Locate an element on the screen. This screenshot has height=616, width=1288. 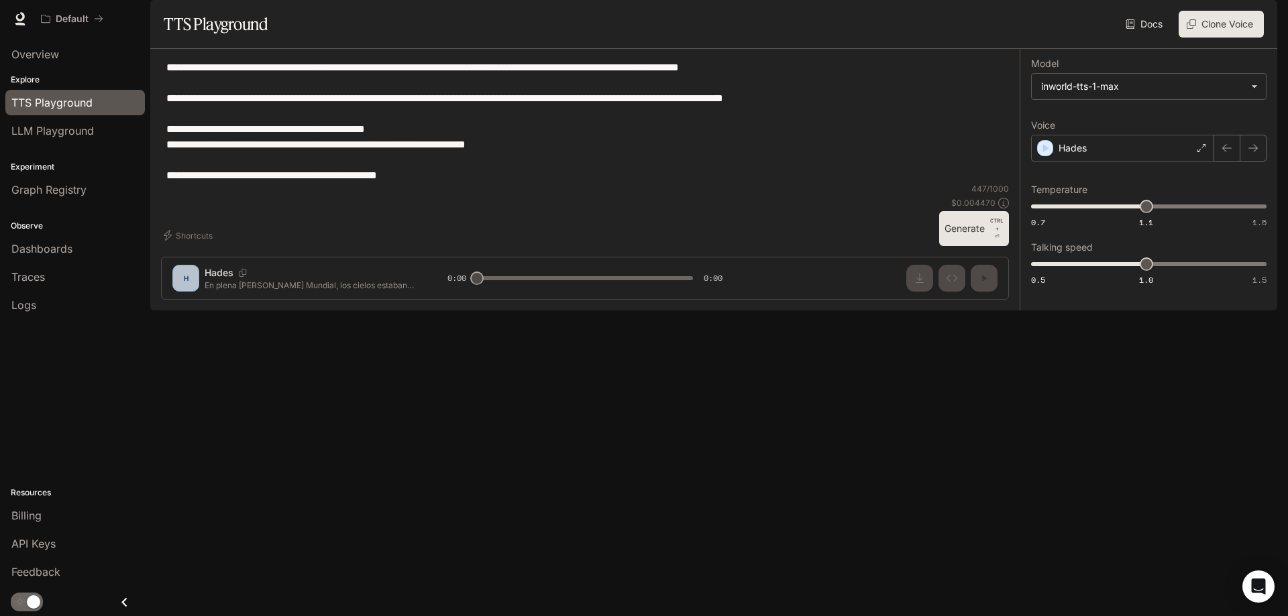
p: Default is located at coordinates (72, 19).